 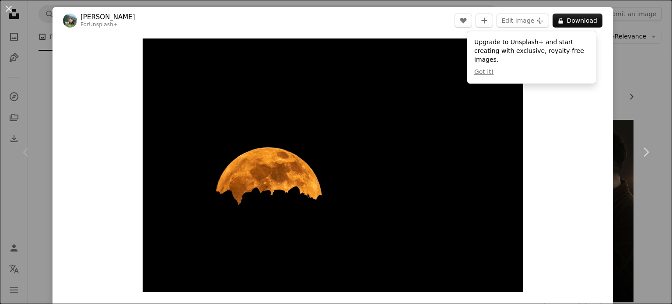 What do you see at coordinates (333, 165) in the screenshot?
I see `img: a full moon is seen in the dark sky` at bounding box center [333, 165].